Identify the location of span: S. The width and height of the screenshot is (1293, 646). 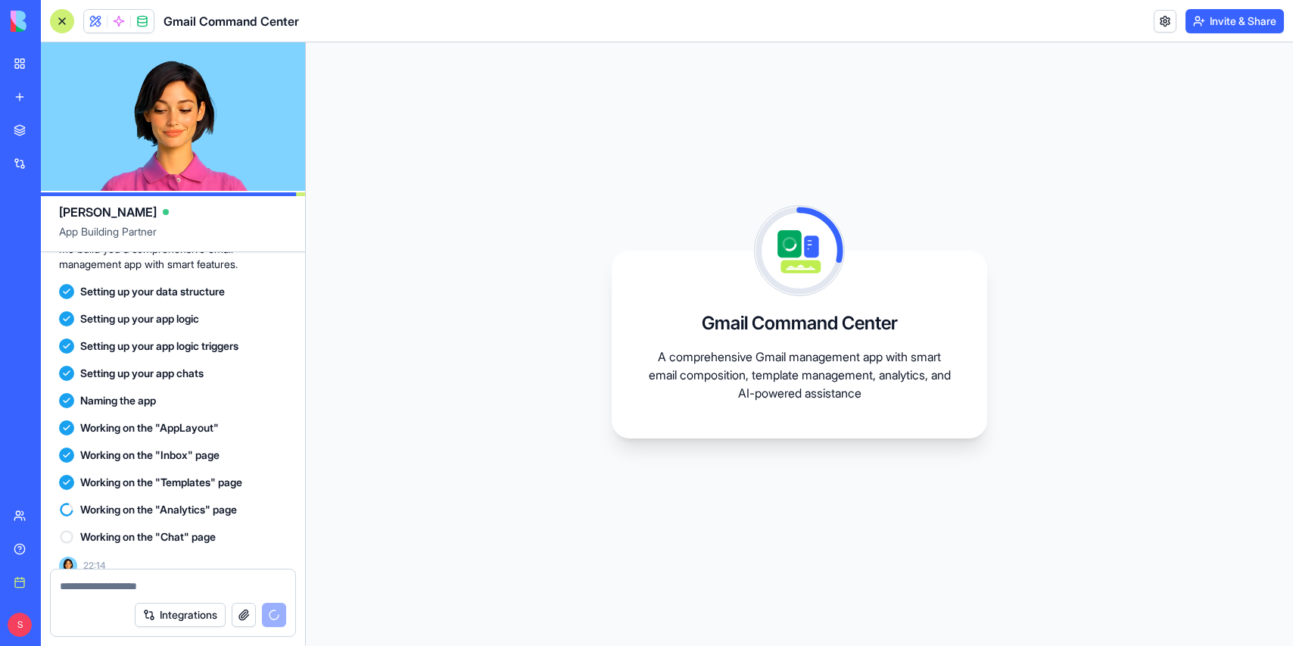
(20, 625).